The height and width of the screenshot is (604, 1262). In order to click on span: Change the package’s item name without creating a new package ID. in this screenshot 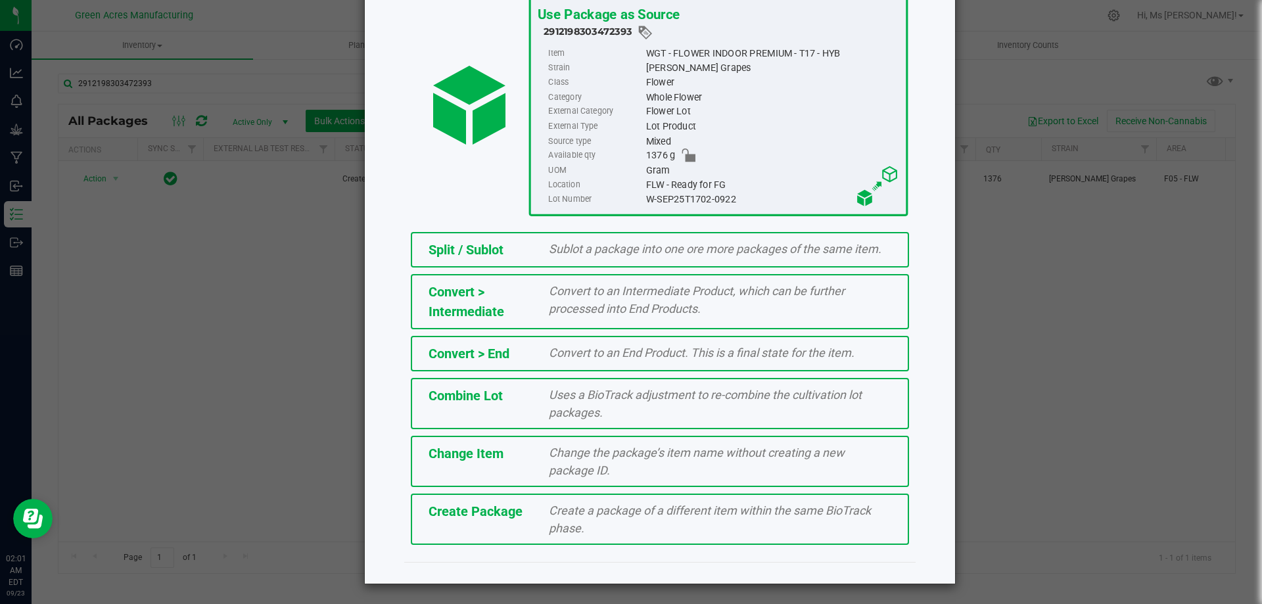, I will do `click(697, 461)`.